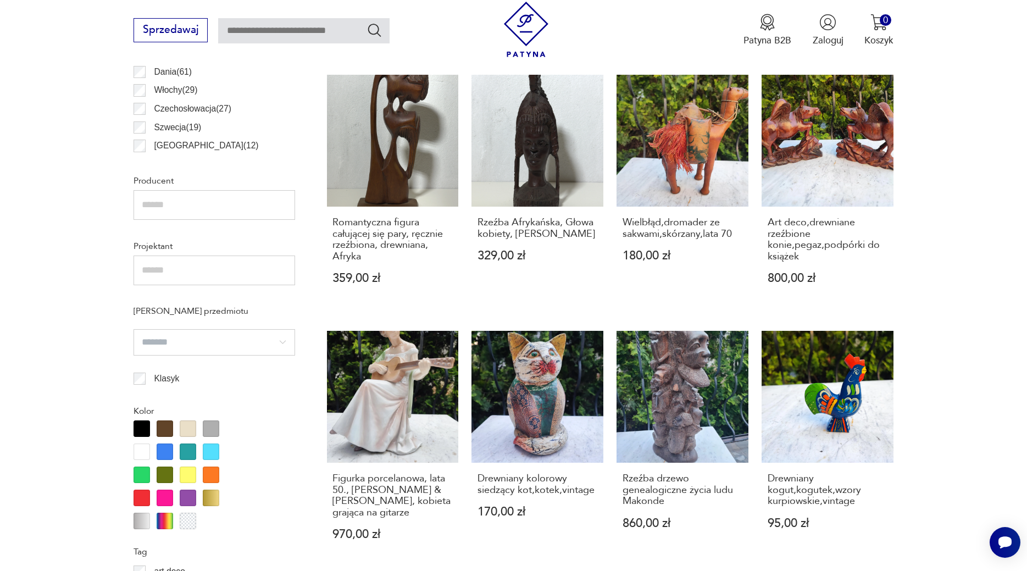 This screenshot has height=571, width=1027. I want to click on img: Patyna - sklep z meblami i dekoracjami vintage, so click(526, 29).